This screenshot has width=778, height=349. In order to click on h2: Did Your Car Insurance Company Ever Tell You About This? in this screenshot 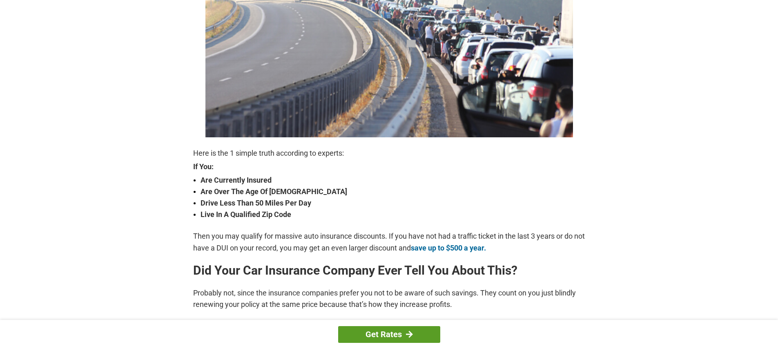, I will do `click(389, 270)`.